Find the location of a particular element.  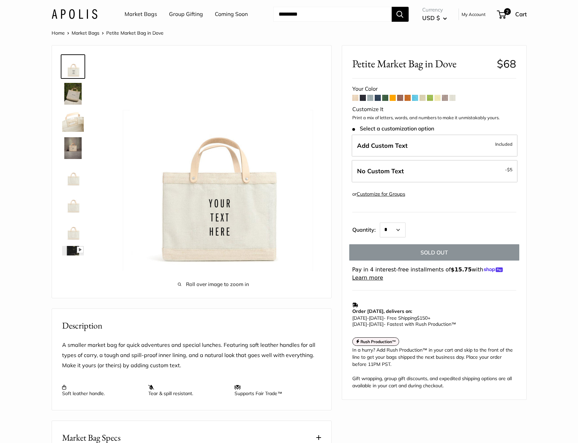

span: $68 is located at coordinates (507, 63).